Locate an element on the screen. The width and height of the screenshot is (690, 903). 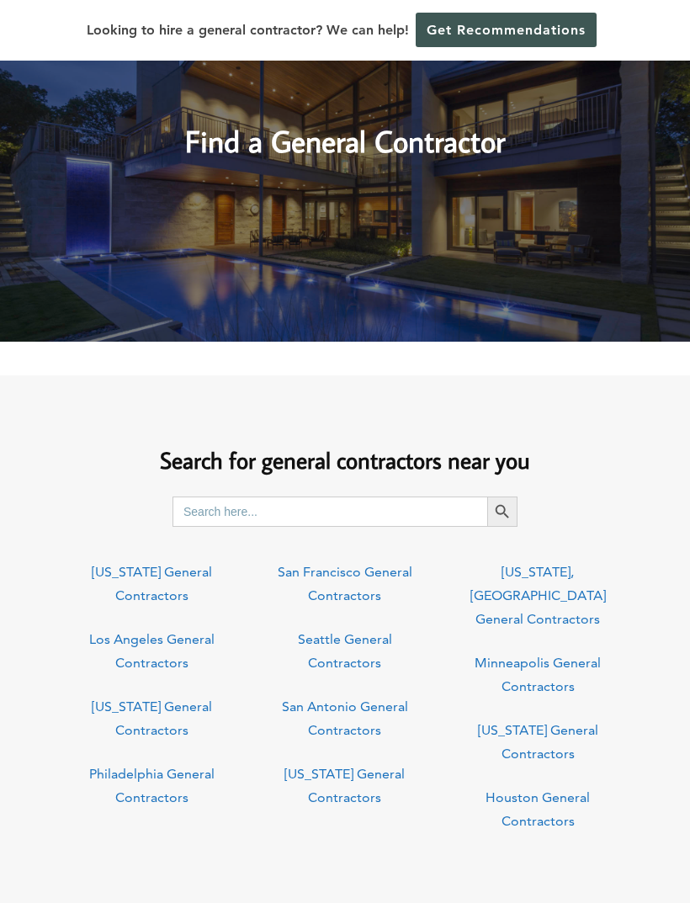
input: Search here... is located at coordinates (330, 512).